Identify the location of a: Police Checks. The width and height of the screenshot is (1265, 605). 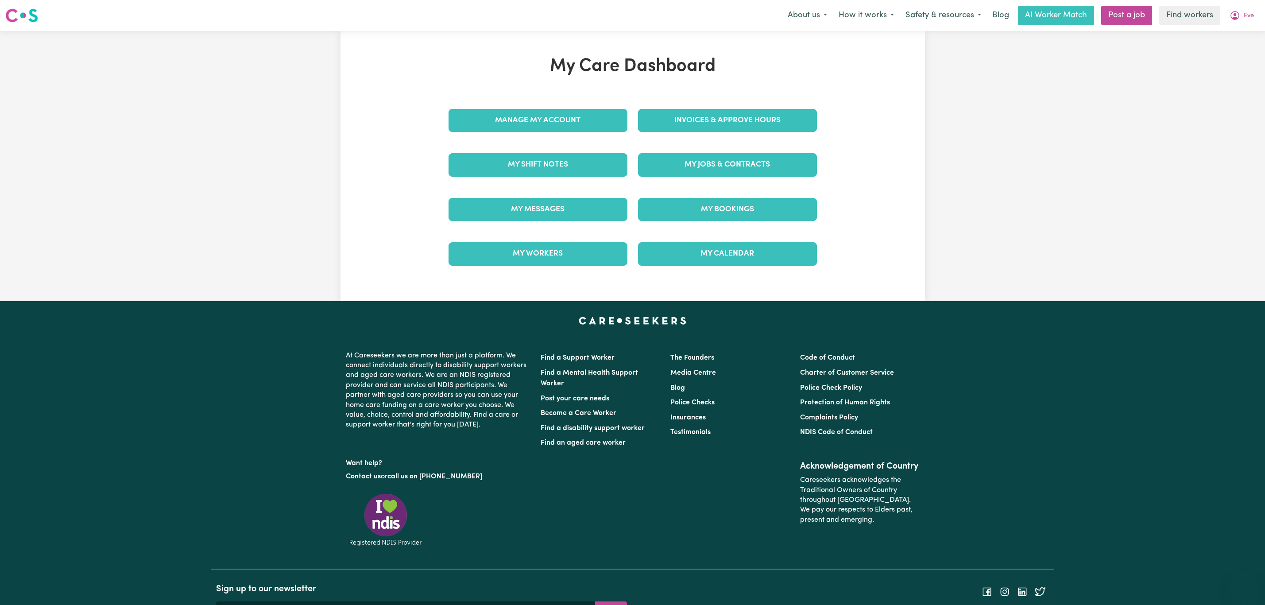
(693, 403).